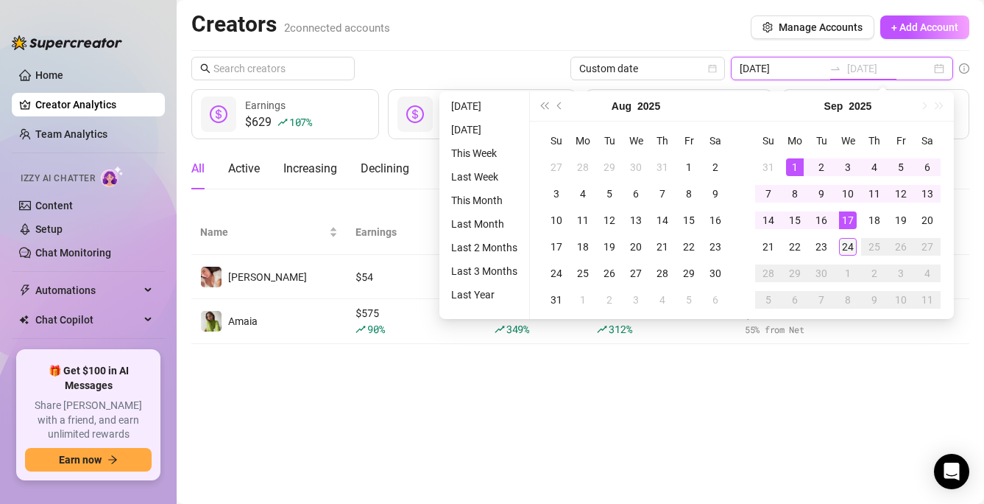 This screenshot has height=504, width=984. I want to click on a: Creator Analytics, so click(94, 105).